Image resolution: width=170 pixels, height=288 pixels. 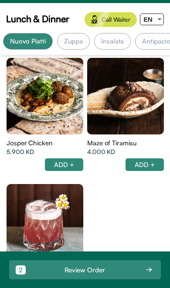 I want to click on span: Maze of Tiramisu, so click(x=111, y=143).